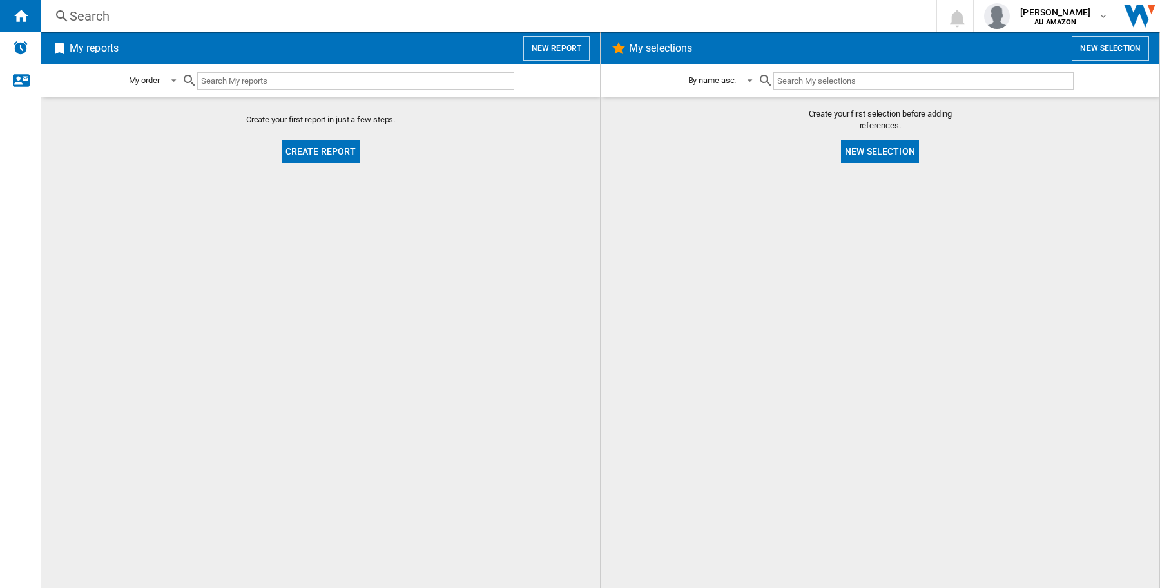 The height and width of the screenshot is (588, 1160). I want to click on button: Create report, so click(321, 151).